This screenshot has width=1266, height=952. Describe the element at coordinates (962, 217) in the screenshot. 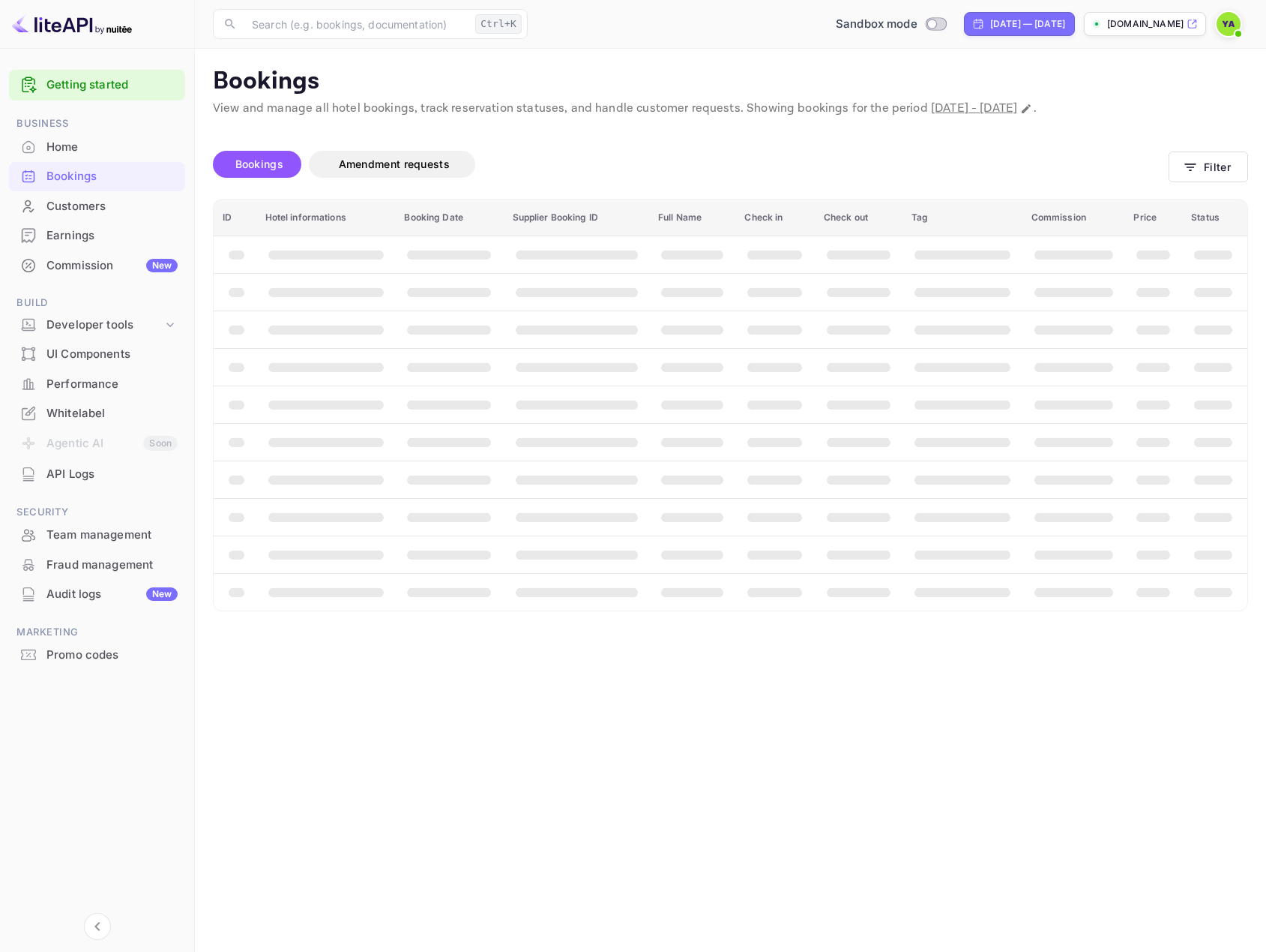

I see `th: Tag` at that location.